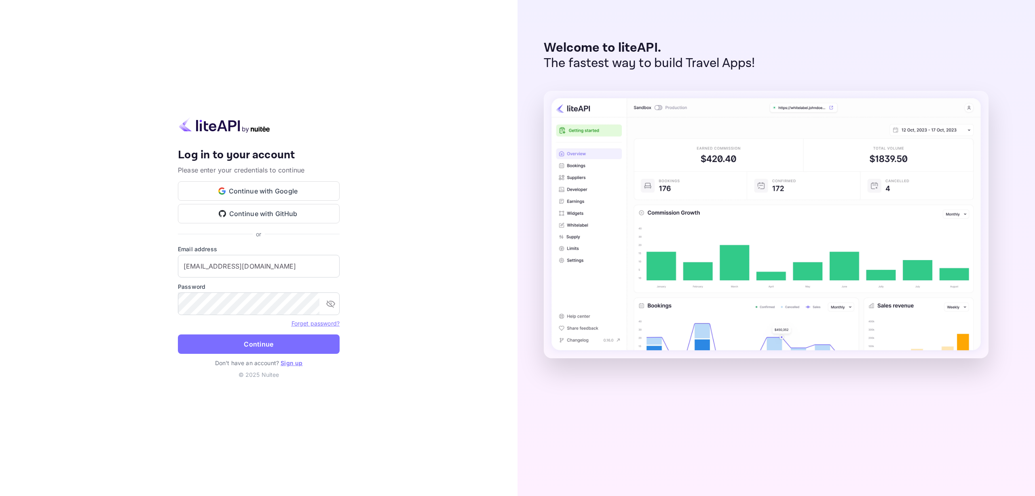  I want to click on input: Enter your email address, so click(259, 266).